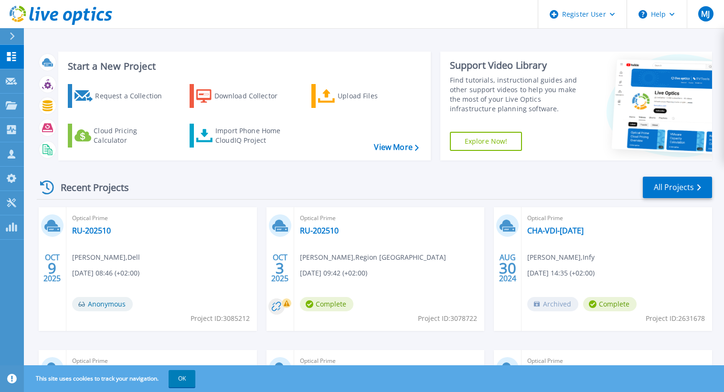  Describe the element at coordinates (675, 318) in the screenshot. I see `span: Project ID: 2631678` at that location.